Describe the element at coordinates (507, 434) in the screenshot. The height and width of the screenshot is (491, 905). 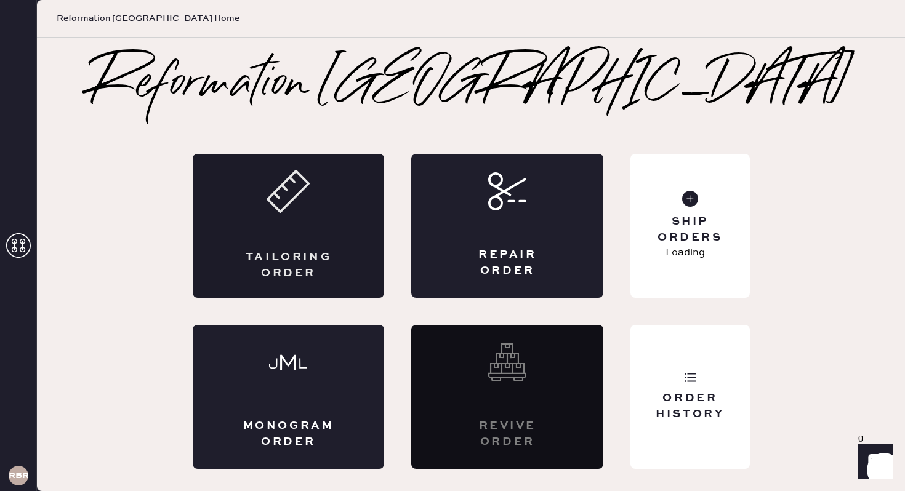
I see `div: Revive order` at that location.